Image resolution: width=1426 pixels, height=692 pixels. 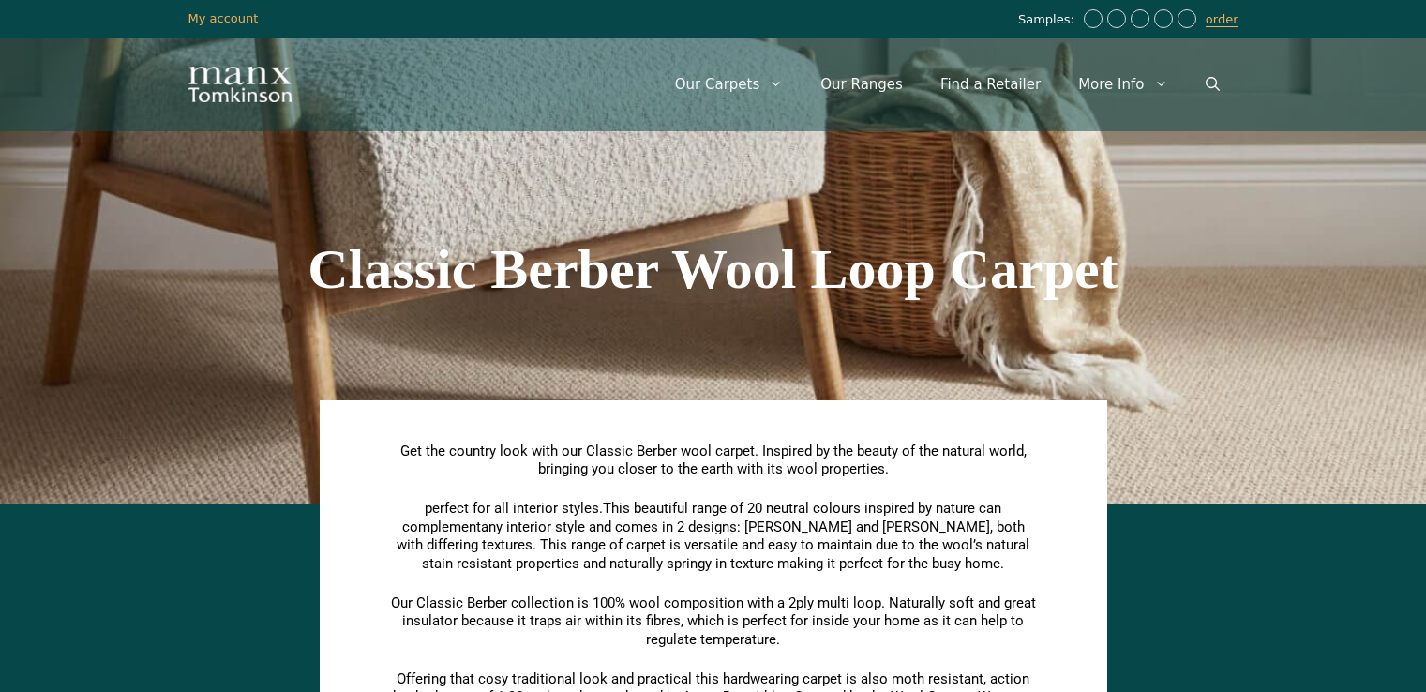 What do you see at coordinates (947, 84) in the screenshot?
I see `nav: Primary` at bounding box center [947, 84].